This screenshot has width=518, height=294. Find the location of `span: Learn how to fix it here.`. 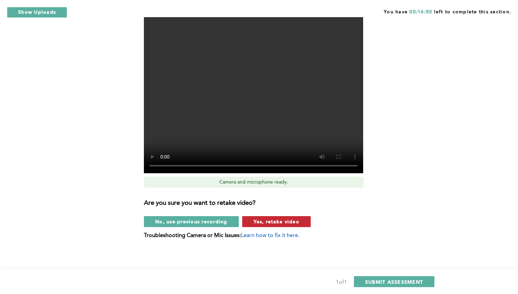

span: Learn how to fix it here. is located at coordinates (270, 236).